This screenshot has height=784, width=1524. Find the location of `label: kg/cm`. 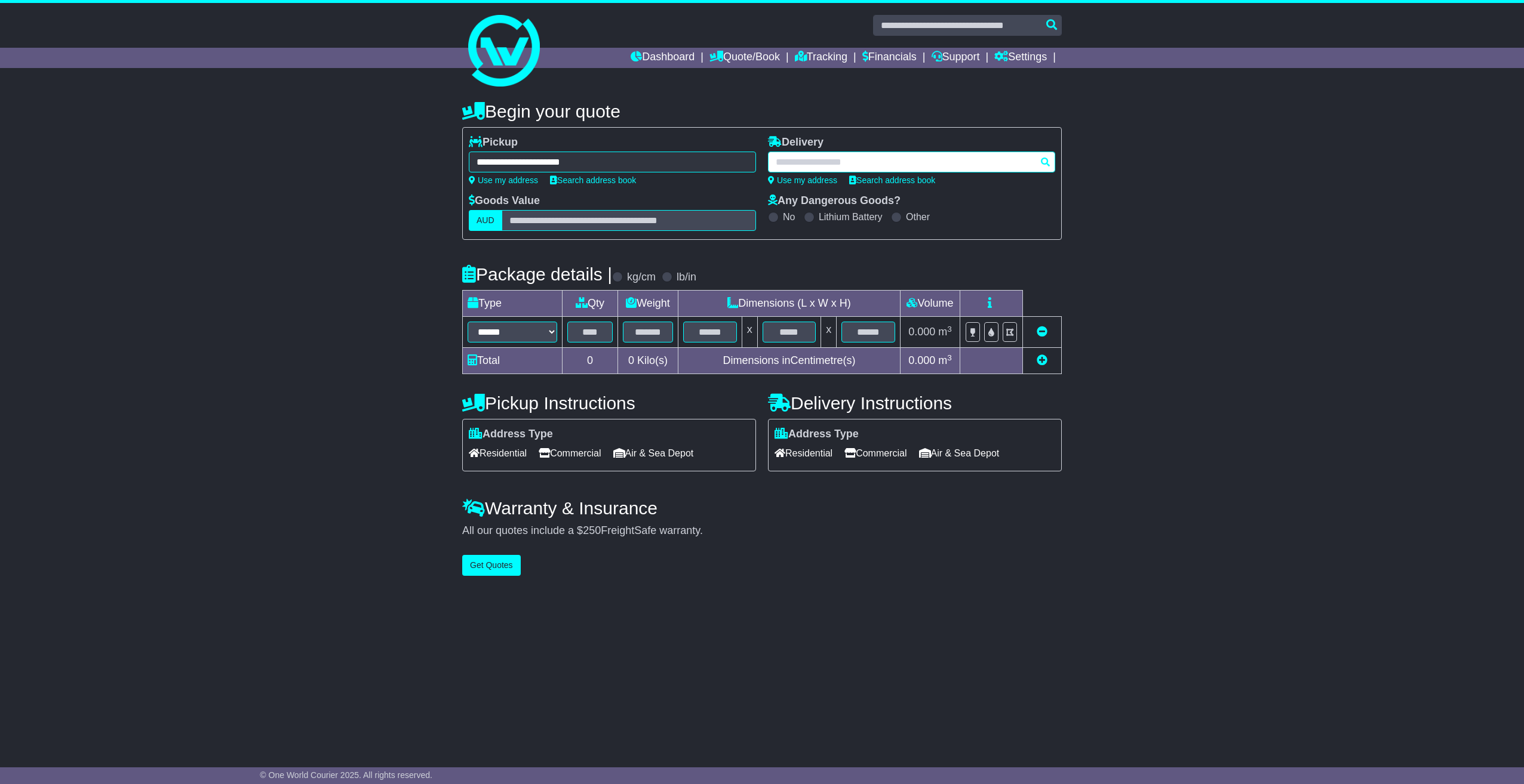

label: kg/cm is located at coordinates (641, 278).